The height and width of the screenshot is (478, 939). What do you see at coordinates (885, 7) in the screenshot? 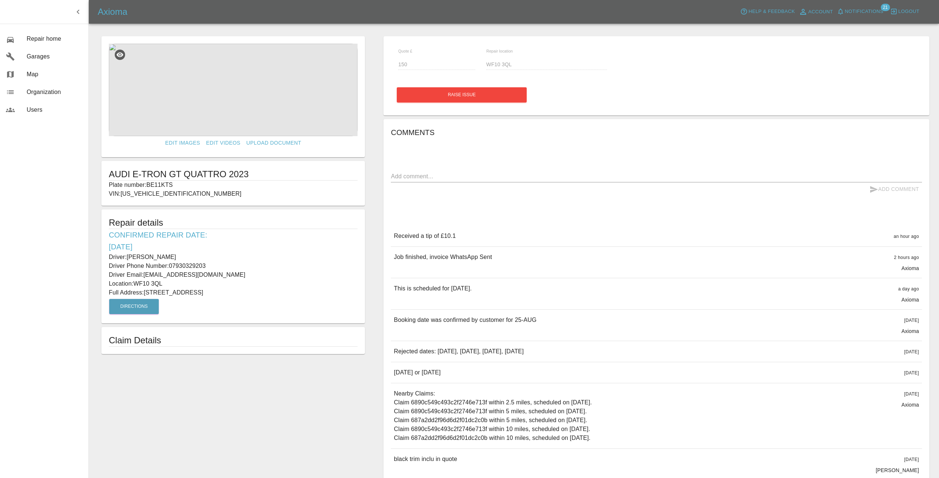
I see `span: 21` at bounding box center [885, 7].